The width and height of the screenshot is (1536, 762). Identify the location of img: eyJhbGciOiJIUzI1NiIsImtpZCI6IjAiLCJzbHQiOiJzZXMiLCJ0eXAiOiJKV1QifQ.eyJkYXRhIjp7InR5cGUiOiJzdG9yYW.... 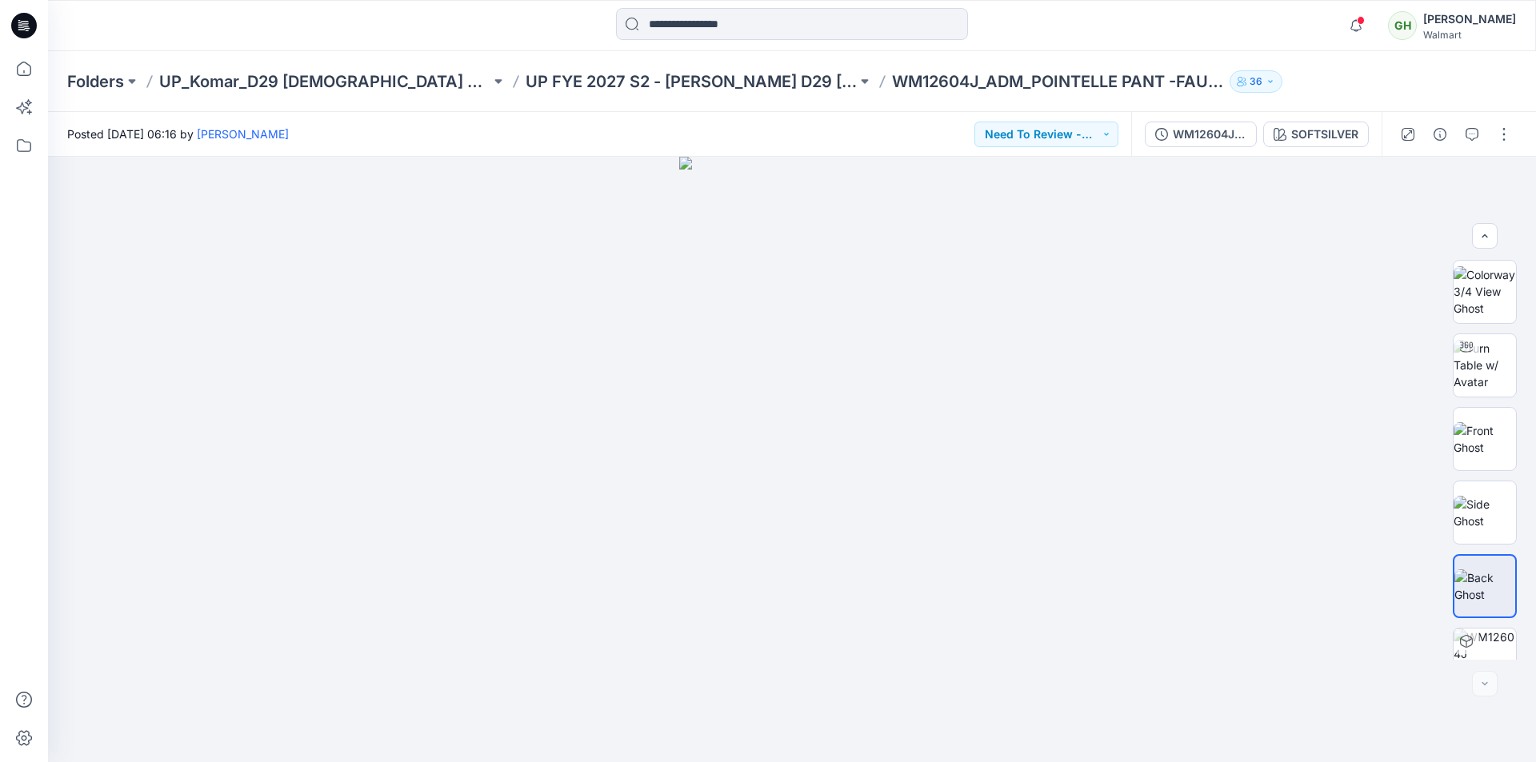
(792, 459).